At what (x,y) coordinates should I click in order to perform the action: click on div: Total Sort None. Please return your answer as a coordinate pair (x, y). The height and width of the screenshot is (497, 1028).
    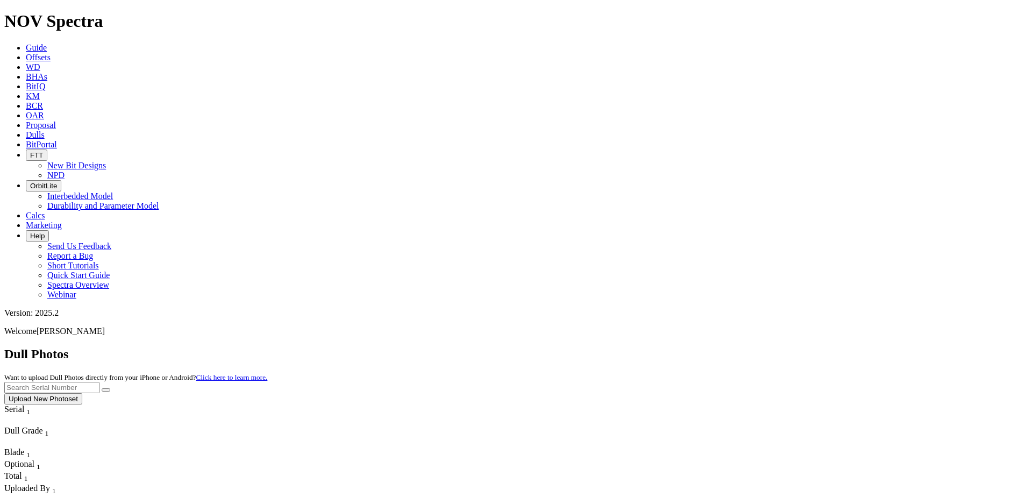
    Looking at the image, I should click on (23, 477).